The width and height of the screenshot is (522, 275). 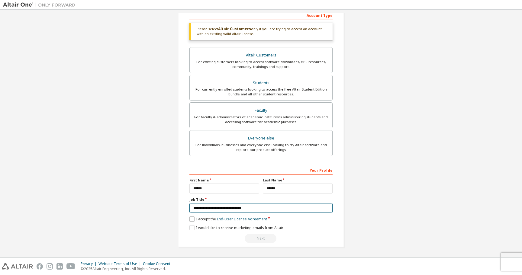 I want to click on img: altair_logo.svg, so click(x=17, y=267).